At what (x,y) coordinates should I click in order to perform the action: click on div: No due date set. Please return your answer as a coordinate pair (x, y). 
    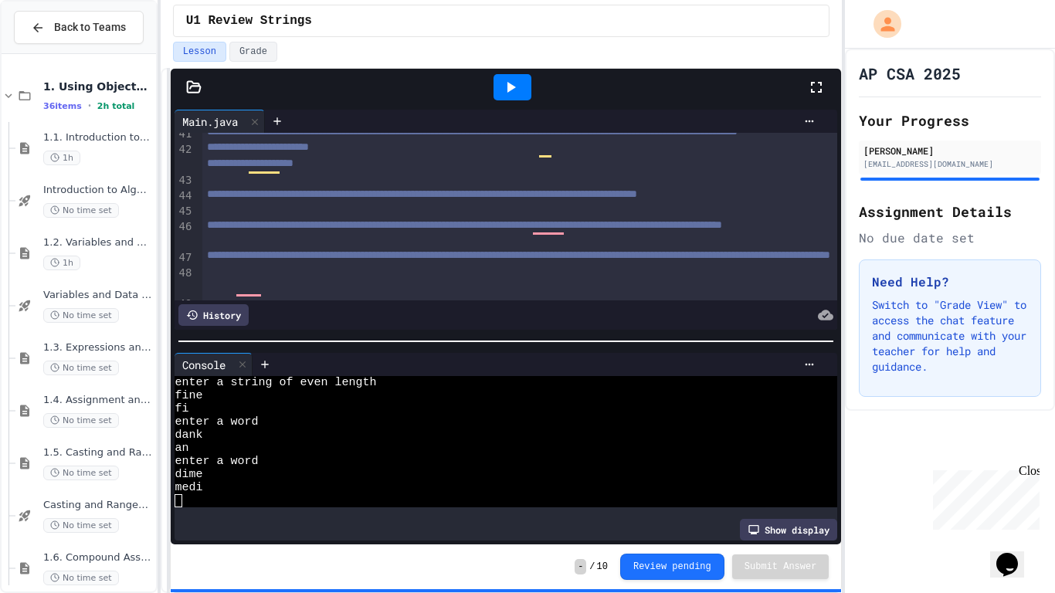
    Looking at the image, I should click on (950, 238).